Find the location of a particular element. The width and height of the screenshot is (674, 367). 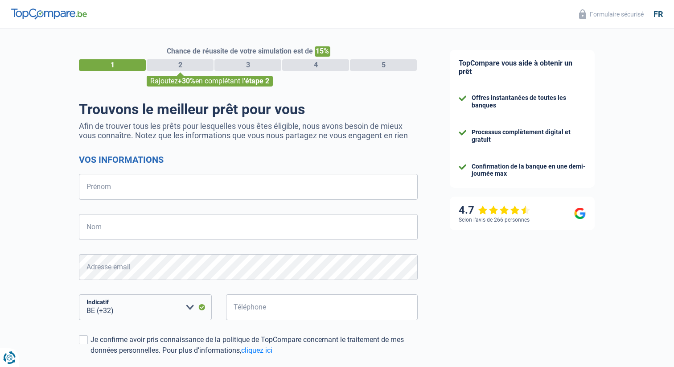

p: Afin de trouver tous les prêts pour lesquelles vous êtes éligible, nous avons besoin de mieux vou... is located at coordinates (248, 131).